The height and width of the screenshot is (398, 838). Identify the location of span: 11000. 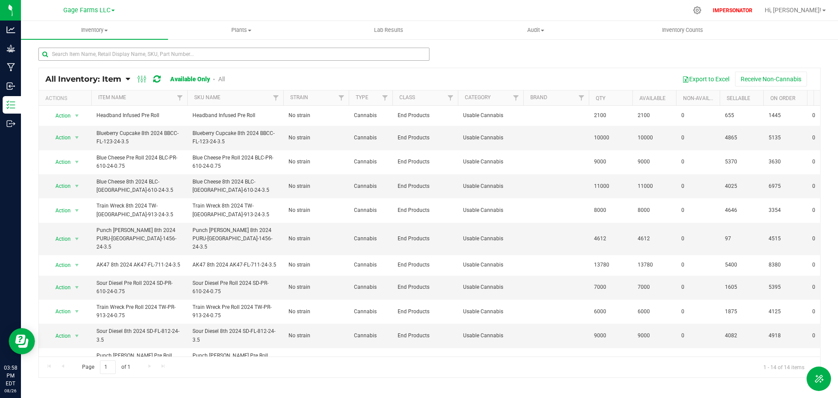
(655, 186).